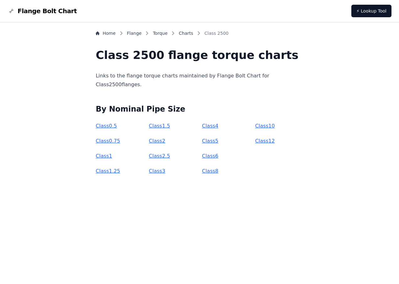 This screenshot has height=284, width=399. Describe the element at coordinates (157, 171) in the screenshot. I see `a: Class3` at that location.